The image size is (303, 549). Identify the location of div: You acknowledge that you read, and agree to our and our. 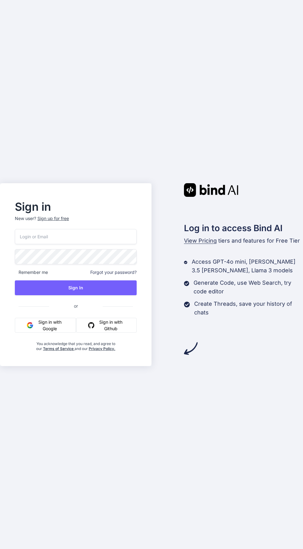
(76, 344).